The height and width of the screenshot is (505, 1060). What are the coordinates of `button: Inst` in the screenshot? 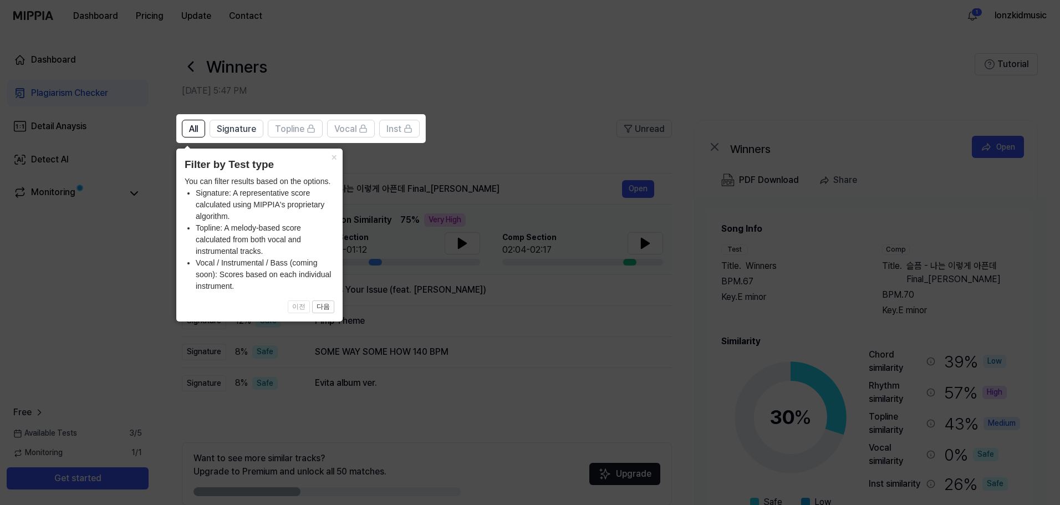 It's located at (399, 129).